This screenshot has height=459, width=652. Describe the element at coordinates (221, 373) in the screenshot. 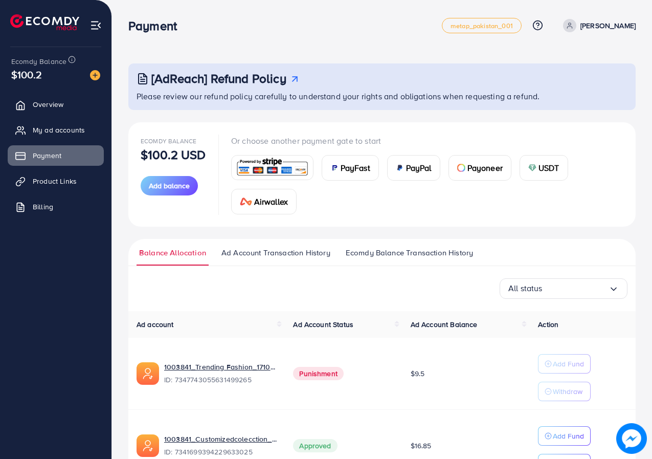

I see `div: <span class='underline'>1003841_Trending Fashion_1710779767967</span></br>7347743055631499265` at that location.